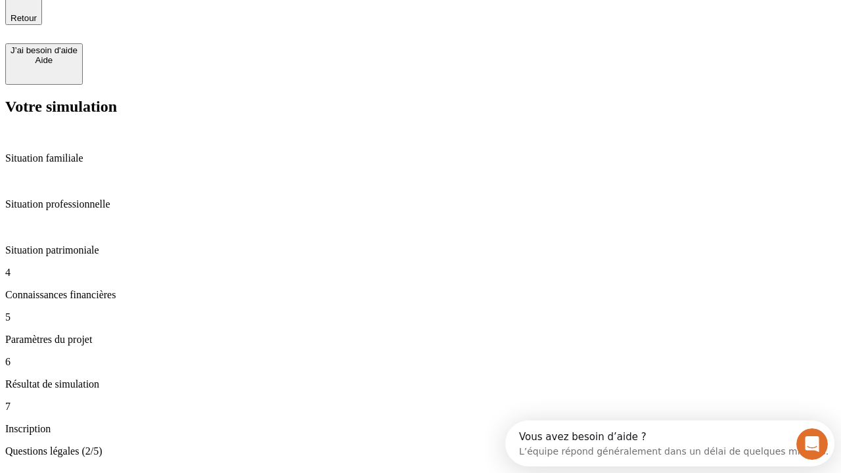 Image resolution: width=841 pixels, height=473 pixels. Describe the element at coordinates (420, 204) in the screenshot. I see `p: Situation professionnelle` at that location.